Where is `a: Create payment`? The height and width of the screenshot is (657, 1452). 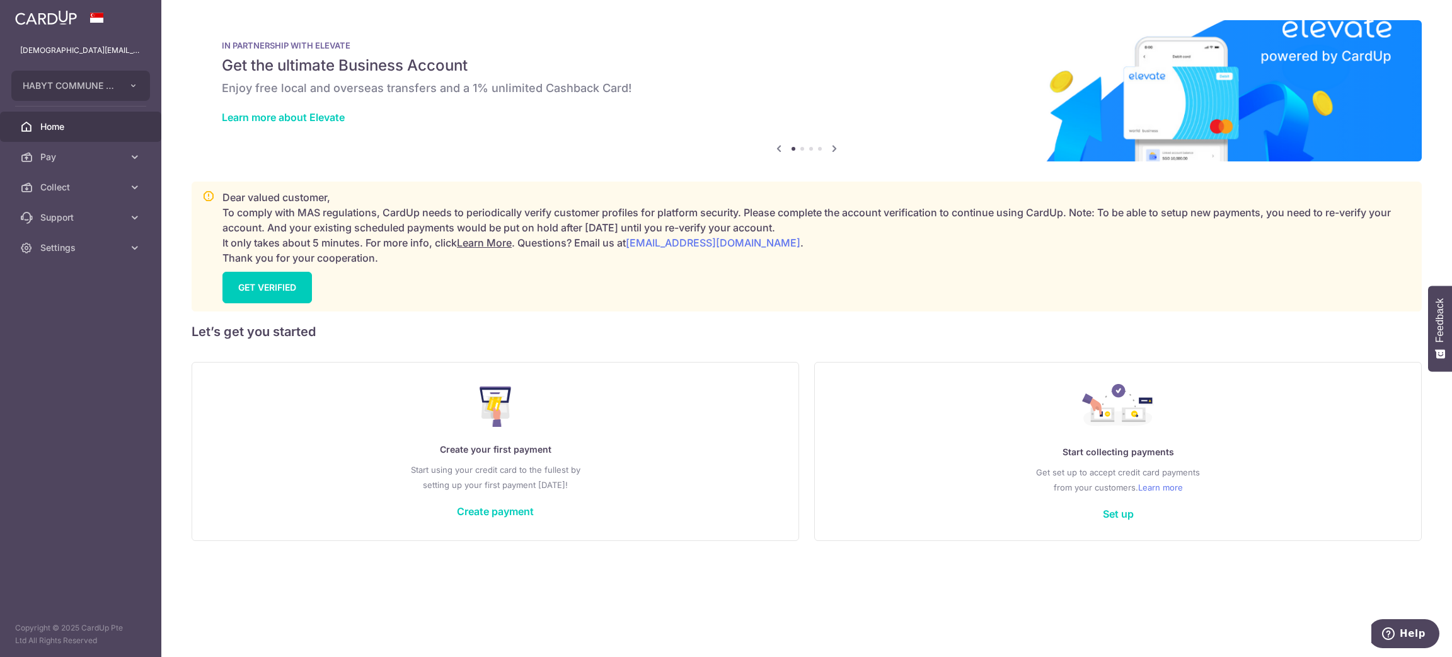 a: Create payment is located at coordinates (495, 511).